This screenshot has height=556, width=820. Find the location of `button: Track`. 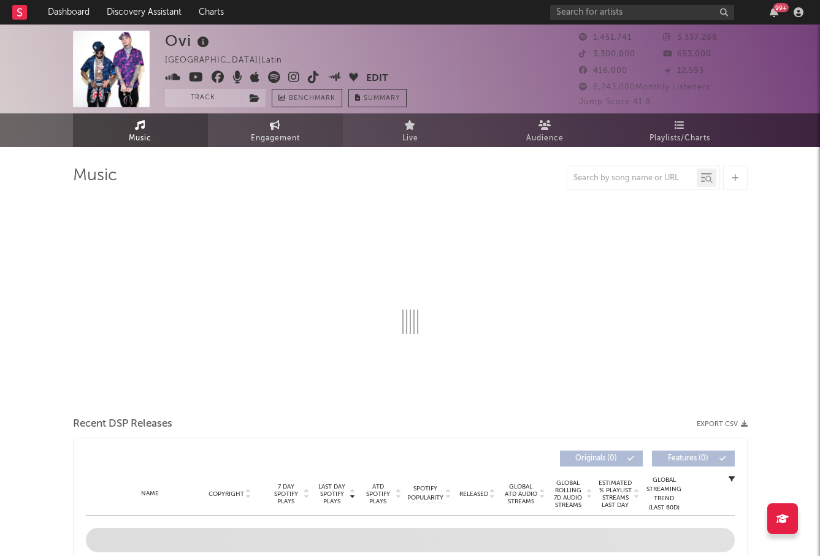

button: Track is located at coordinates (203, 98).